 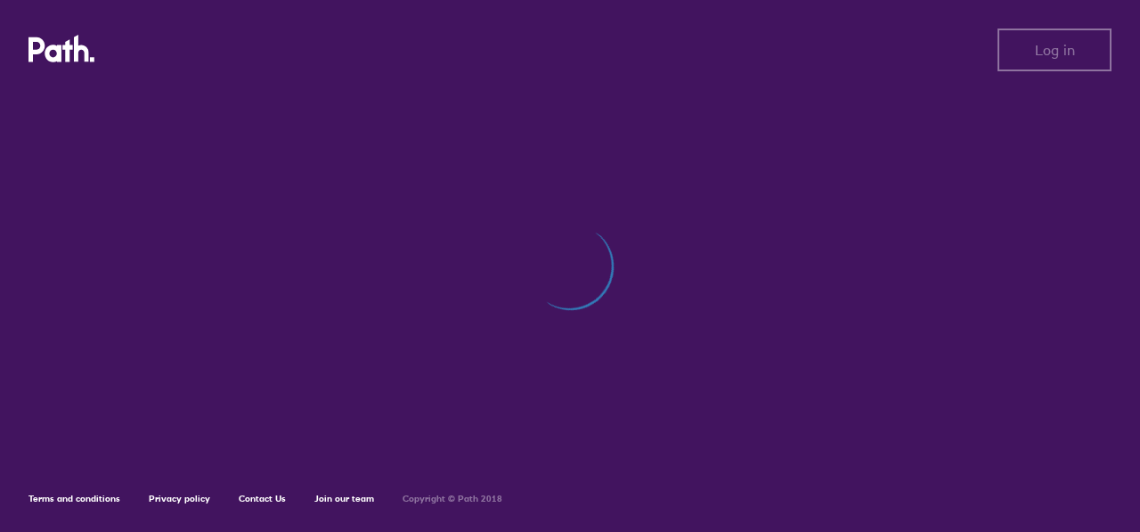 I want to click on a: Privacy policy, so click(x=179, y=498).